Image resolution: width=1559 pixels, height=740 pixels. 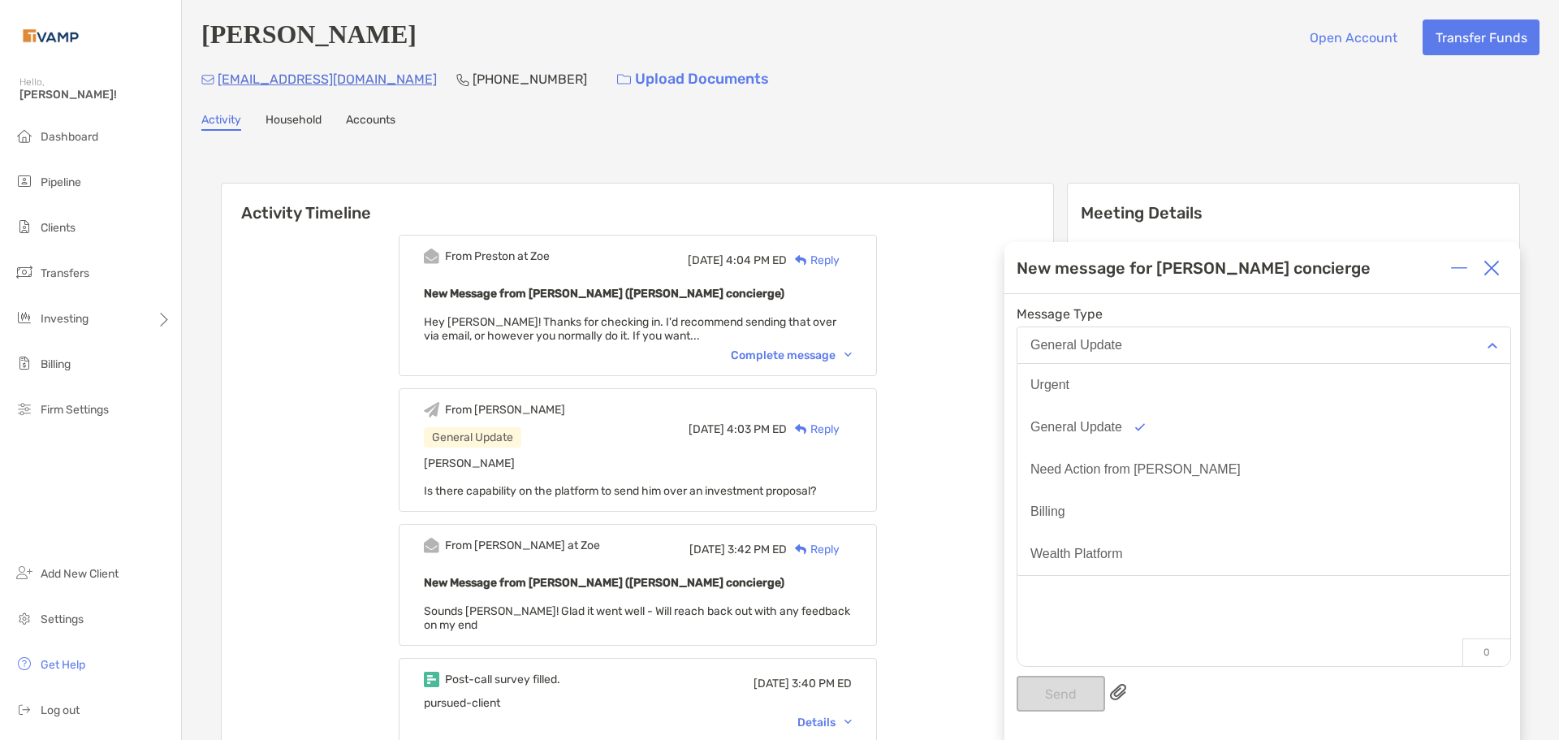 I want to click on button: Billing, so click(x=1263, y=511).